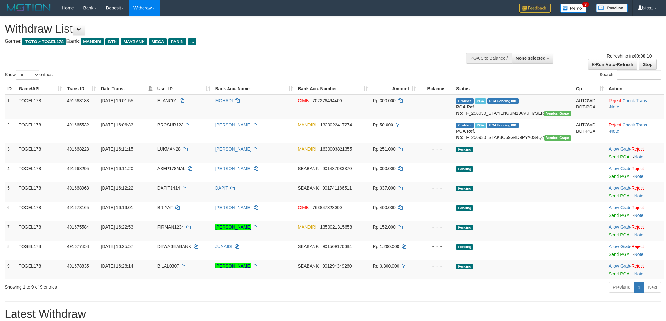 Image resolution: width=666 pixels, height=321 pixels. What do you see at coordinates (613, 65) in the screenshot?
I see `a: Run Auto-Refresh` at bounding box center [613, 65].